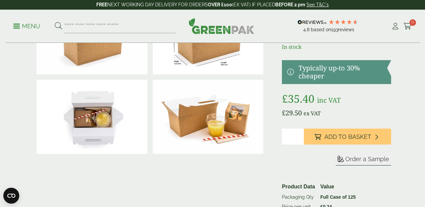 Image resolution: width=425 pixels, height=207 pixels. Describe the element at coordinates (299, 187) in the screenshot. I see `th: Product Data` at that location.